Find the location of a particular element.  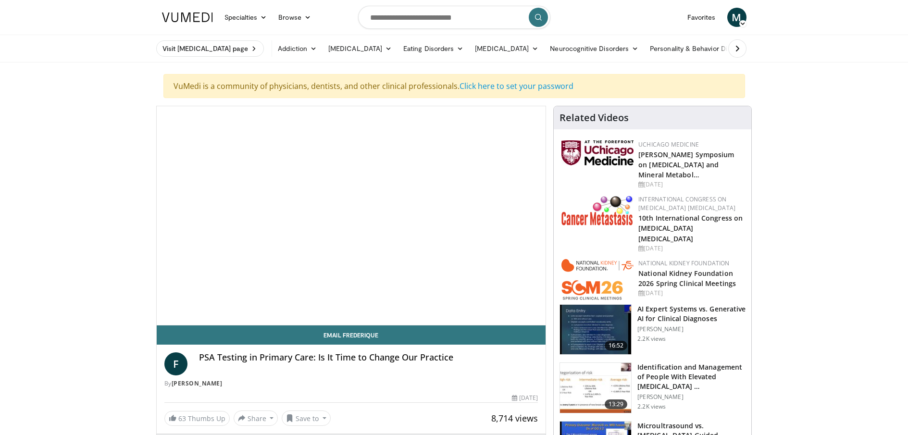

a: Personality & Behavior Disorders is located at coordinates (705, 49).